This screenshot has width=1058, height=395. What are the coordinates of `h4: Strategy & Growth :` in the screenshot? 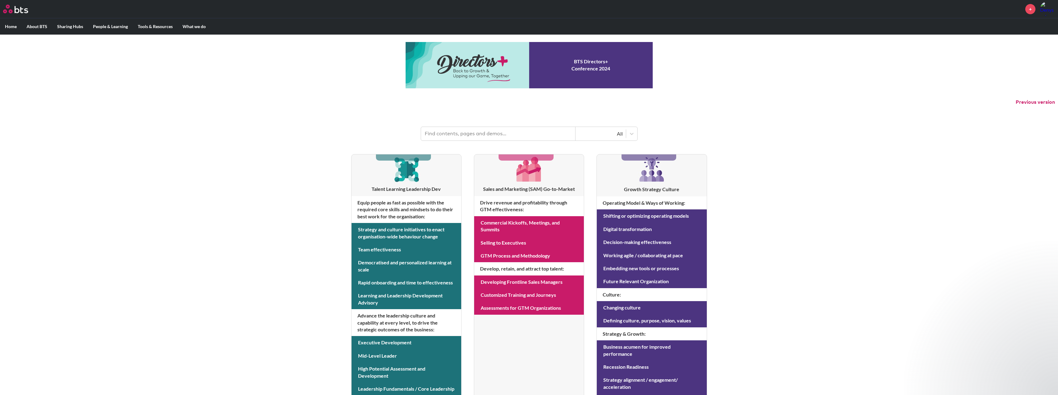 It's located at (652, 334).